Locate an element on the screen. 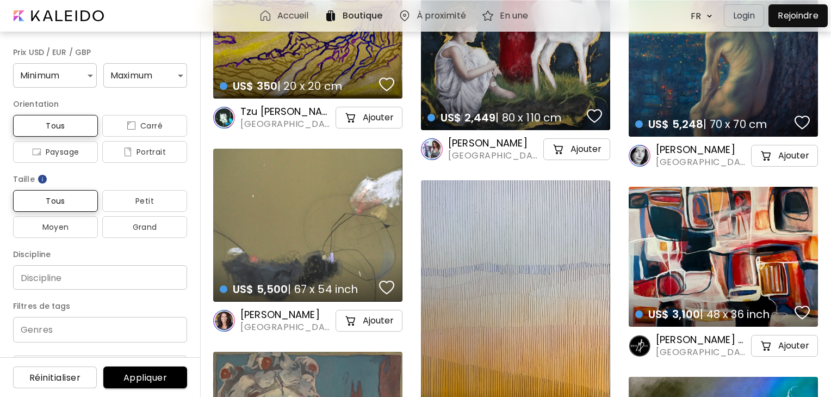 This screenshot has height=397, width=831. span: Appliquer is located at coordinates (145, 377).